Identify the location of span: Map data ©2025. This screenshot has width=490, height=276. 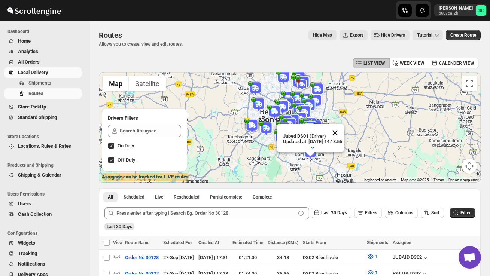
(415, 180).